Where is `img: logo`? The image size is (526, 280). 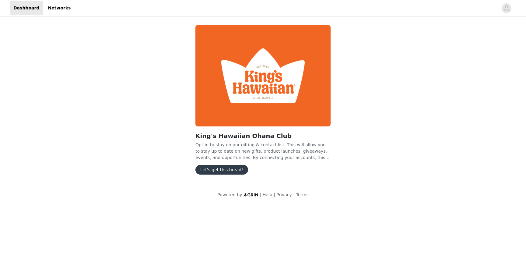 img: logo is located at coordinates (251, 195).